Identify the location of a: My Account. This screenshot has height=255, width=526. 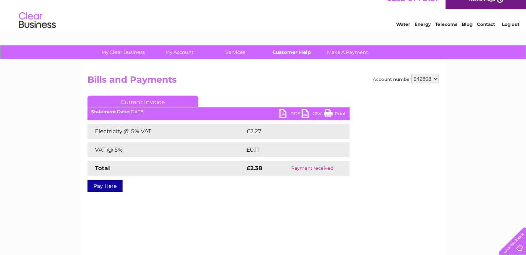
(179, 52).